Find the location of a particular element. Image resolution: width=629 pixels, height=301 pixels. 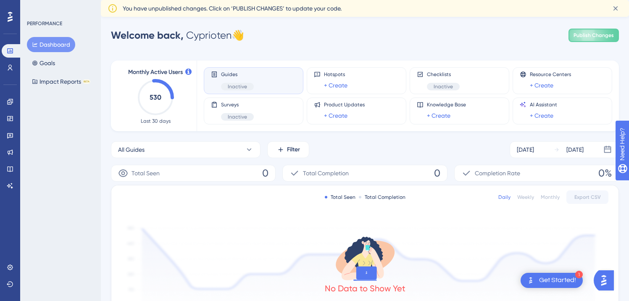

span: Knowledge Base is located at coordinates (446, 105).